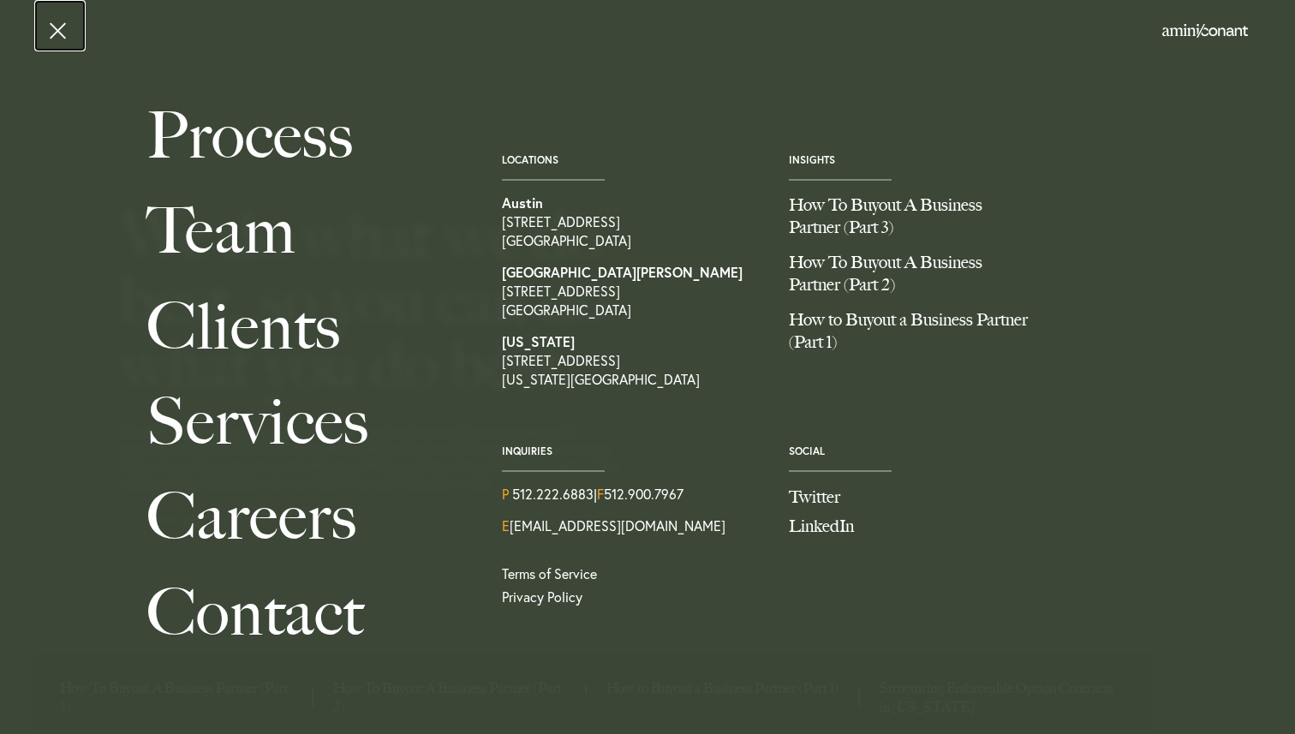 The image size is (1295, 734). I want to click on img: Amini & Conant, so click(1205, 31).